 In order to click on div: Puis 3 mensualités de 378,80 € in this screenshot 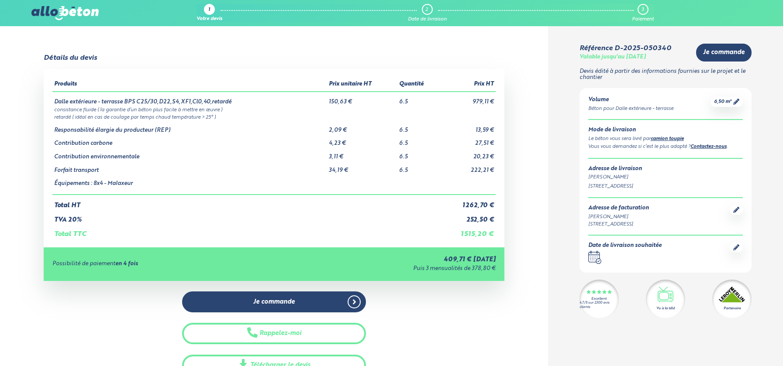, I will do `click(387, 269)`.